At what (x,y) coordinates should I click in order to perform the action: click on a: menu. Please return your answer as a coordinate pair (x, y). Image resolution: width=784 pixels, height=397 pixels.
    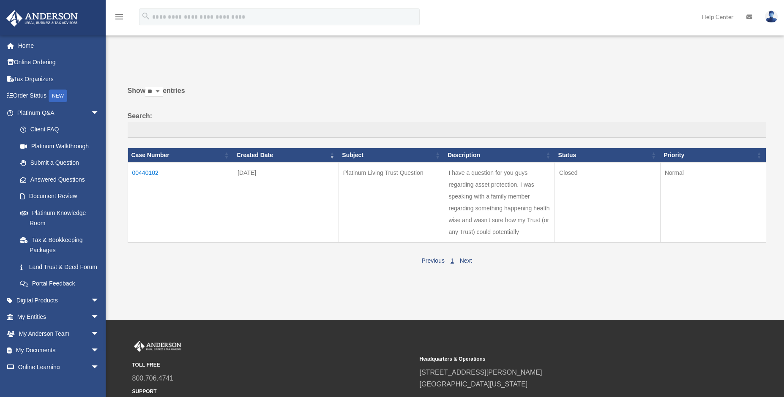
    Looking at the image, I should click on (119, 18).